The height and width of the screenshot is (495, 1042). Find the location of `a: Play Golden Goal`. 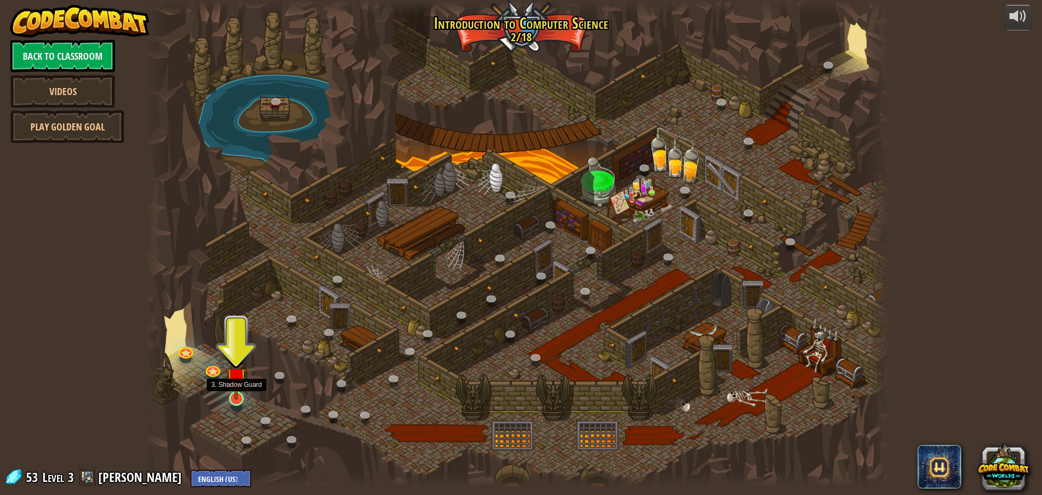

a: Play Golden Goal is located at coordinates (67, 126).